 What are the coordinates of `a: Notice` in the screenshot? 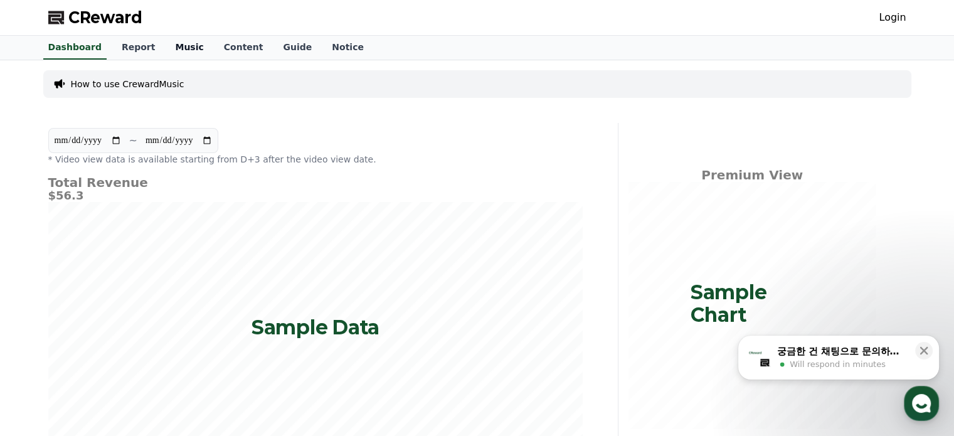 It's located at (347, 48).